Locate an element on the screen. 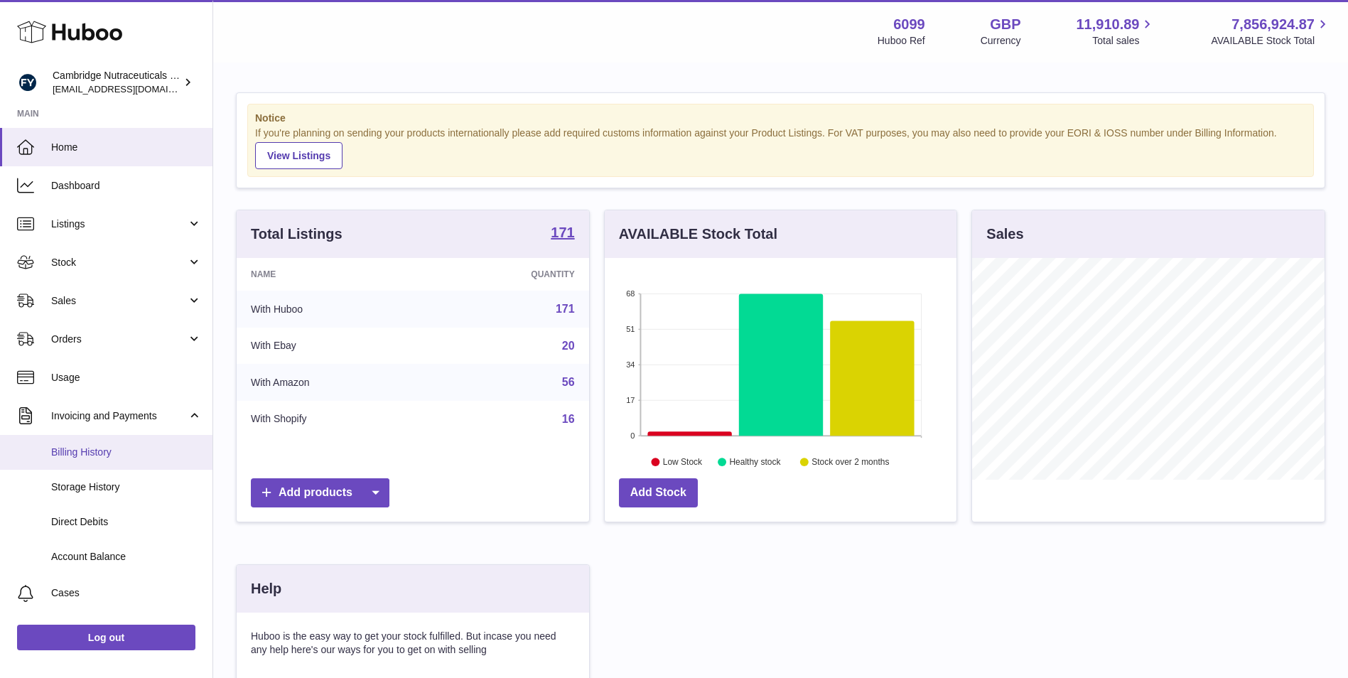 The image size is (1348, 678). a: Log out is located at coordinates (106, 637).